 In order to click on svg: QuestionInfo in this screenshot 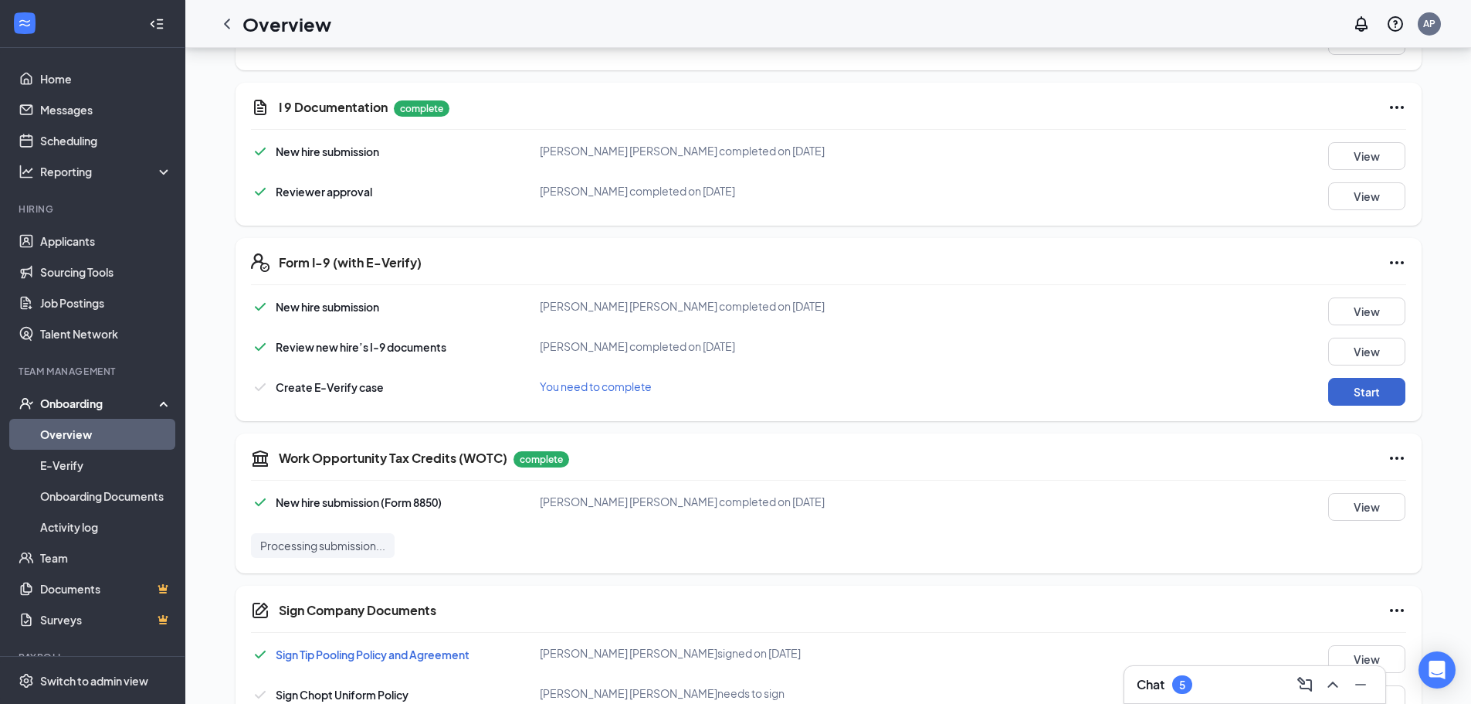, I will do `click(1395, 24)`.